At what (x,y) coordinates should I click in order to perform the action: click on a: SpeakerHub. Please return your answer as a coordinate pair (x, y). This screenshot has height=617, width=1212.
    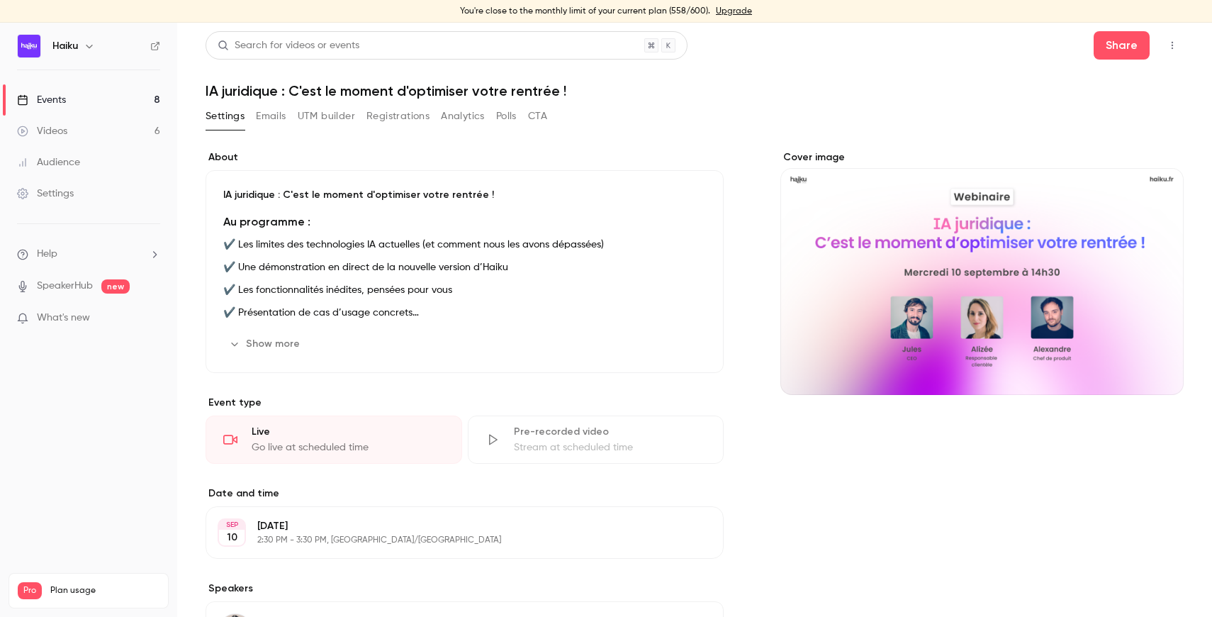
    Looking at the image, I should click on (65, 286).